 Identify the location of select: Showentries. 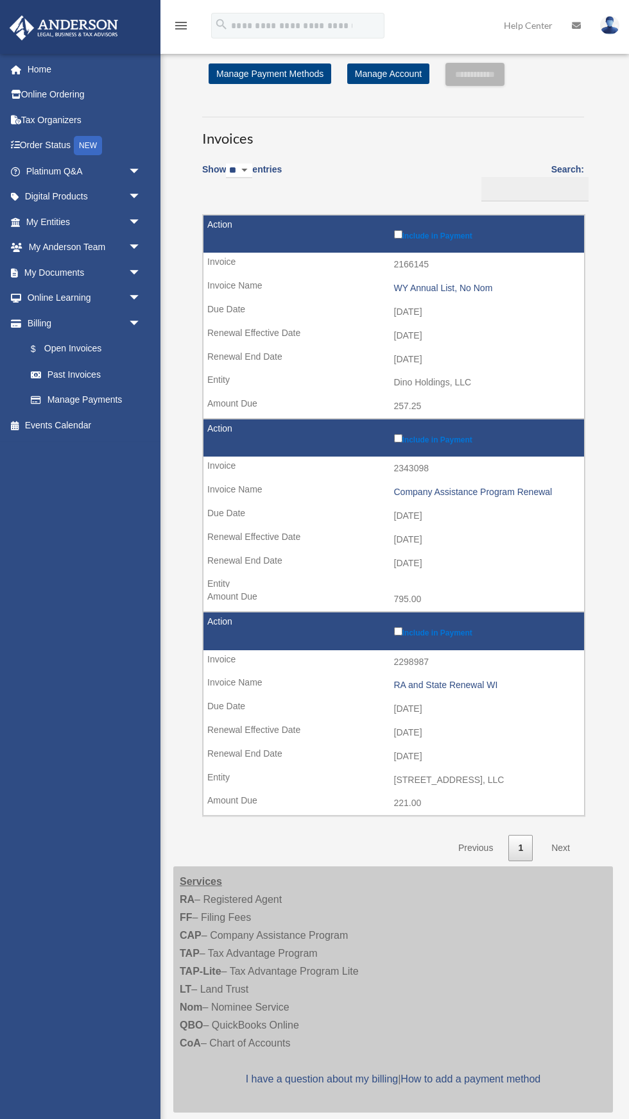
(239, 171).